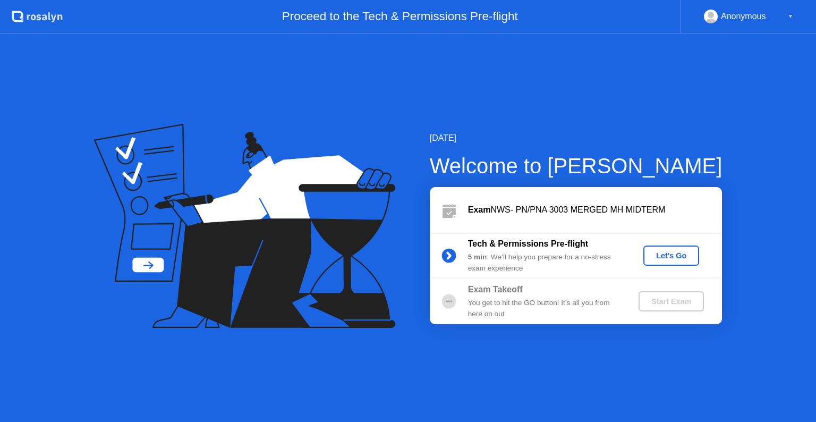 Image resolution: width=816 pixels, height=422 pixels. What do you see at coordinates (528, 243) in the screenshot?
I see `b: Tech & Permissions Pre-flight` at bounding box center [528, 243].